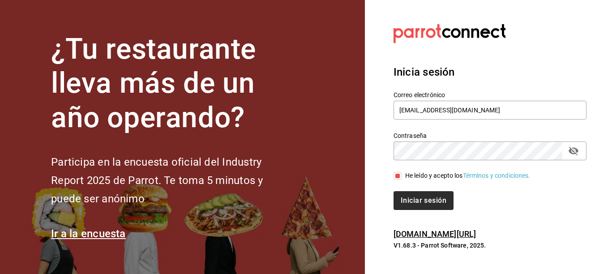  I want to click on h3: Inicia sesión, so click(490, 72).